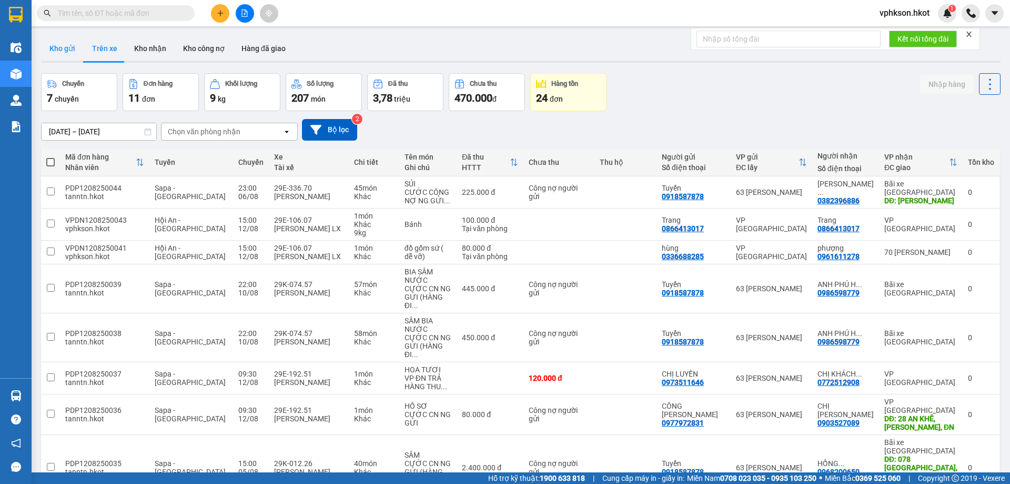  I want to click on div: Người nhận, so click(846, 156).